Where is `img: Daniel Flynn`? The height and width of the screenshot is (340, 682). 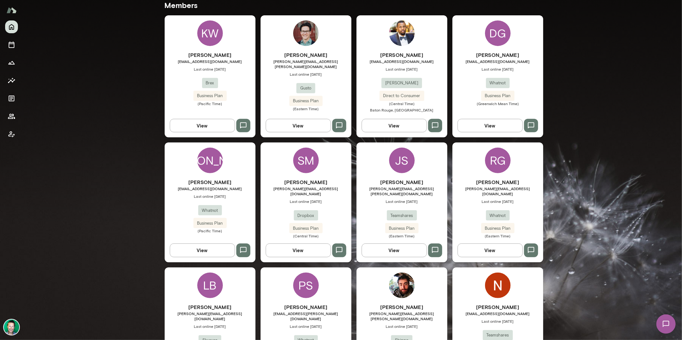
img: Daniel Flynn is located at coordinates (306, 33).